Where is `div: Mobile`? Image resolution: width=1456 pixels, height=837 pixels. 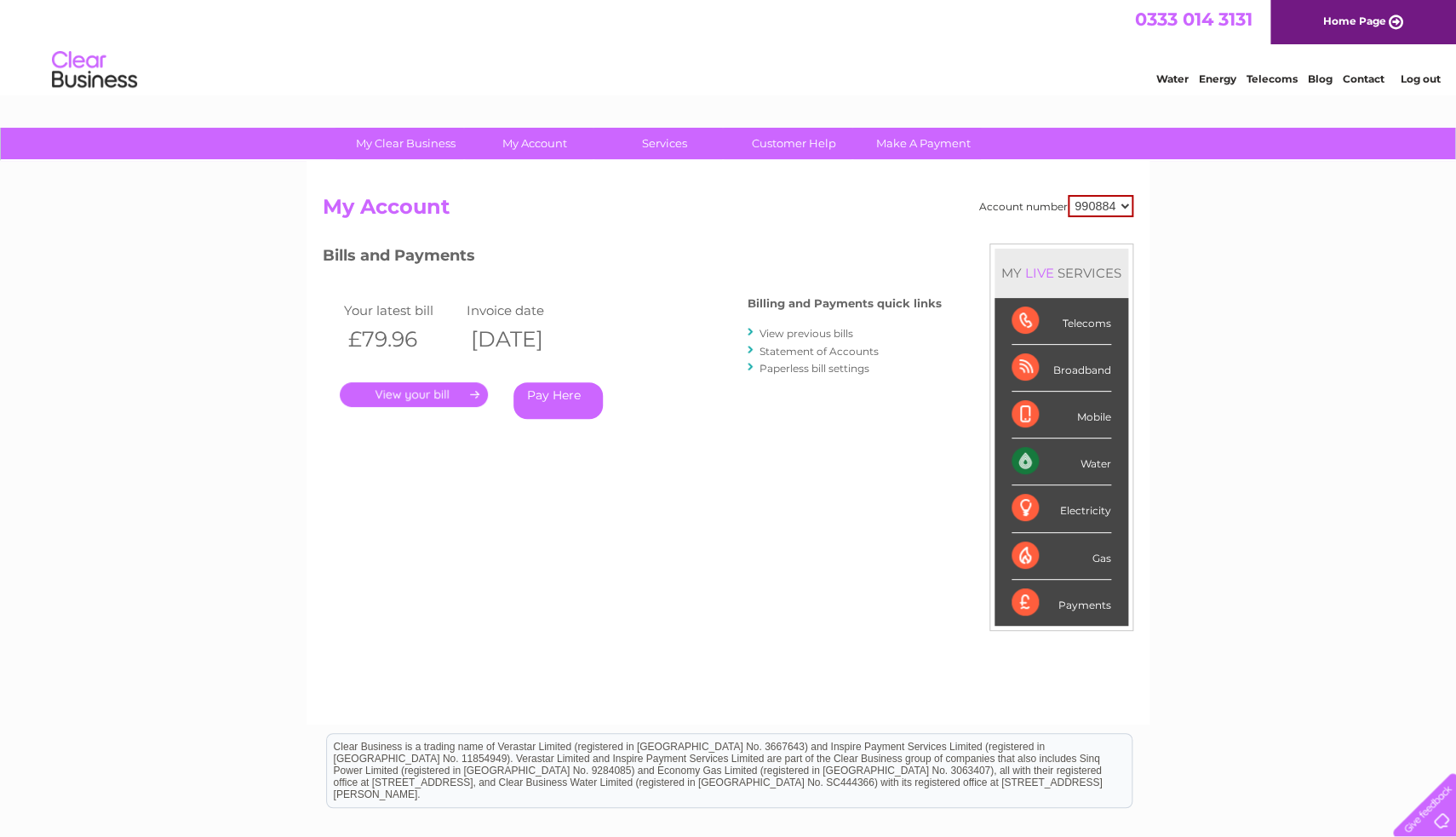 div: Mobile is located at coordinates (1061, 415).